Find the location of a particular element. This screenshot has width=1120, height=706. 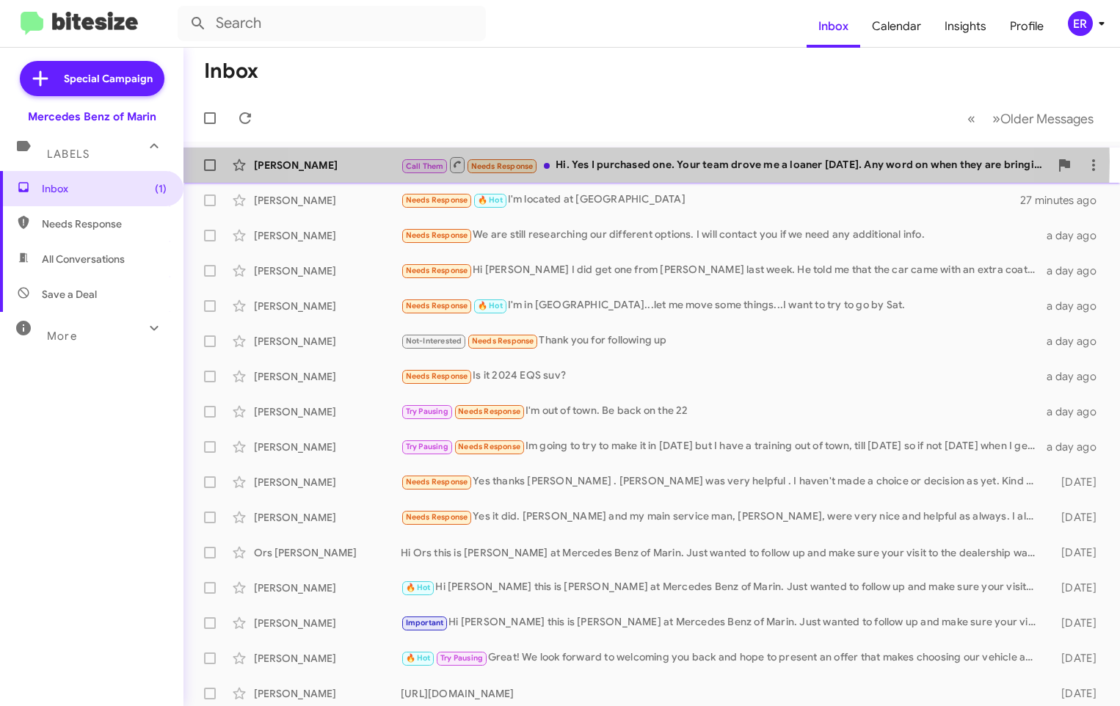

div: I'm out of town. Be back on the 22 is located at coordinates (722, 411).